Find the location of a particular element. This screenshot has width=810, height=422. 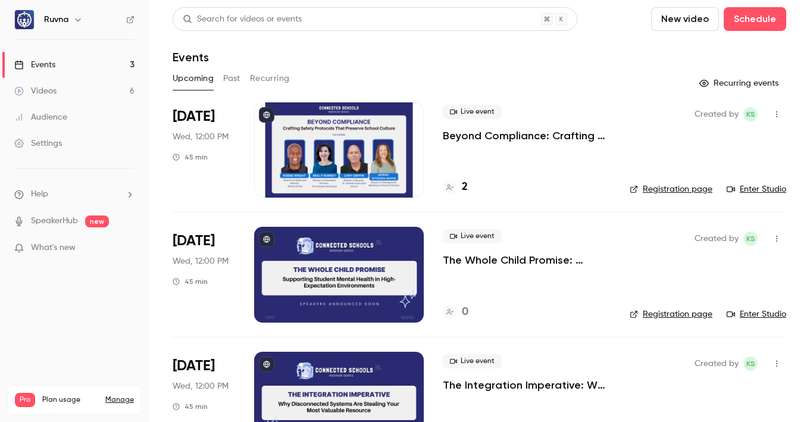

button: Upcoming is located at coordinates (193, 79).